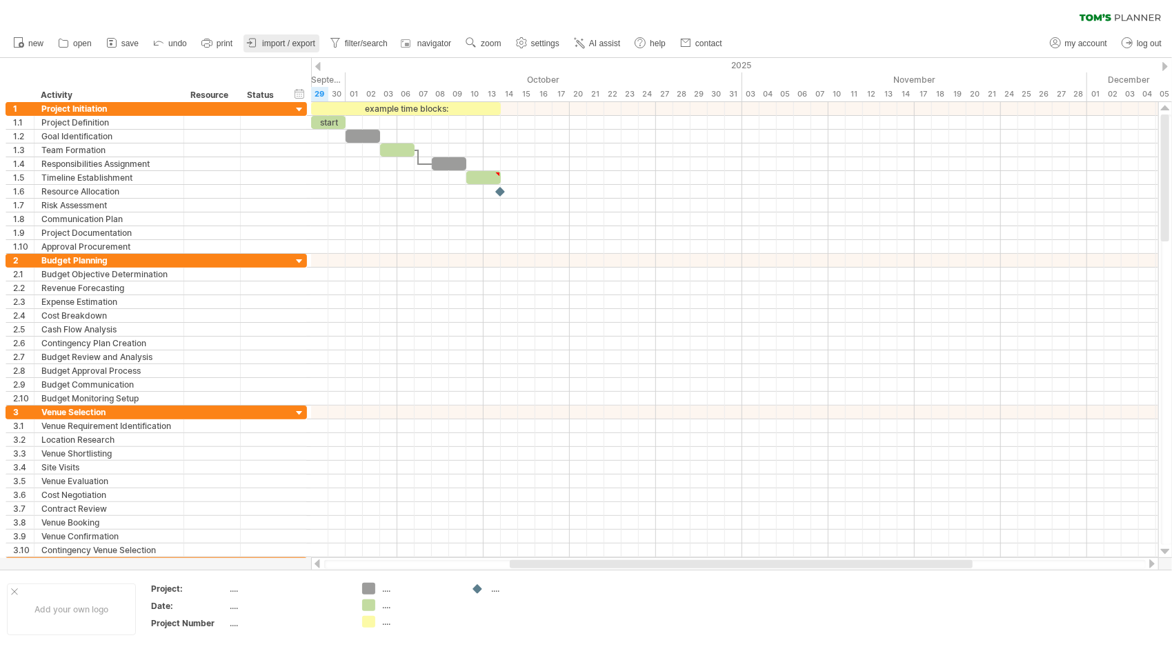 The width and height of the screenshot is (1172, 649). Describe the element at coordinates (109, 398) in the screenshot. I see `div: Budget Monitoring Setup` at that location.